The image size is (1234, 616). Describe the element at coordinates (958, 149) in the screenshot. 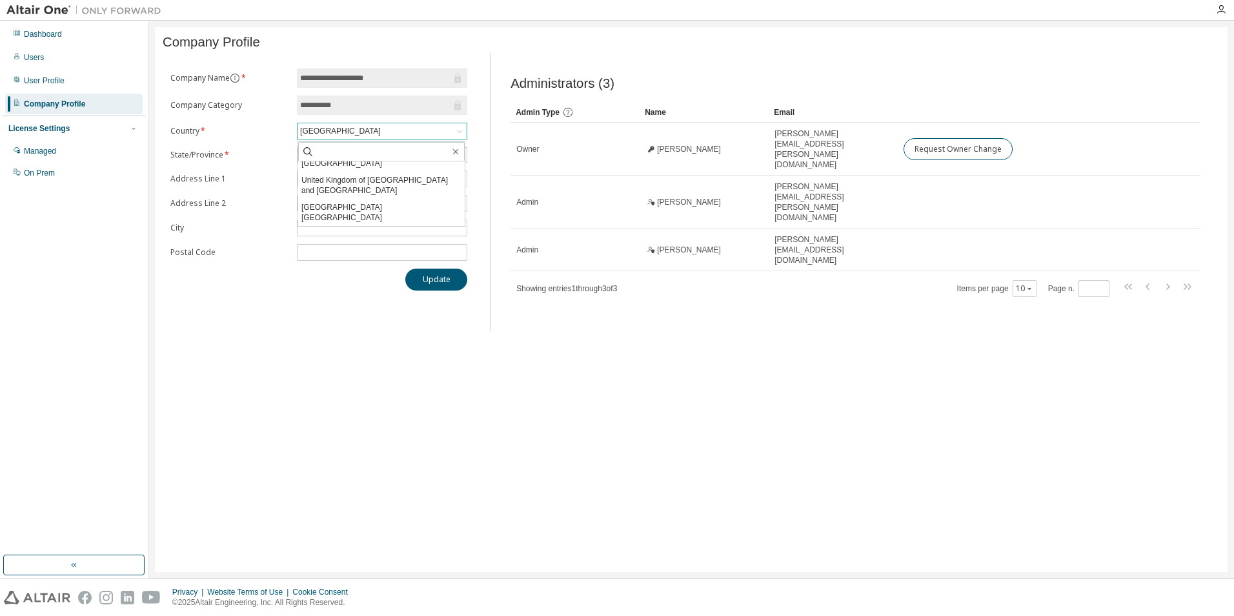

I see `button: Request Owner Change` at that location.